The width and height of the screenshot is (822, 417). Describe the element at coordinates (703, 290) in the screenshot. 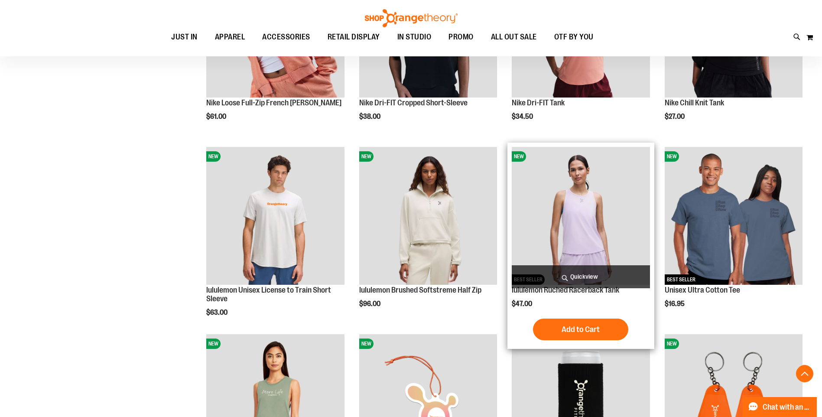

I see `a: Unisex Ultra Cotton Tee` at that location.